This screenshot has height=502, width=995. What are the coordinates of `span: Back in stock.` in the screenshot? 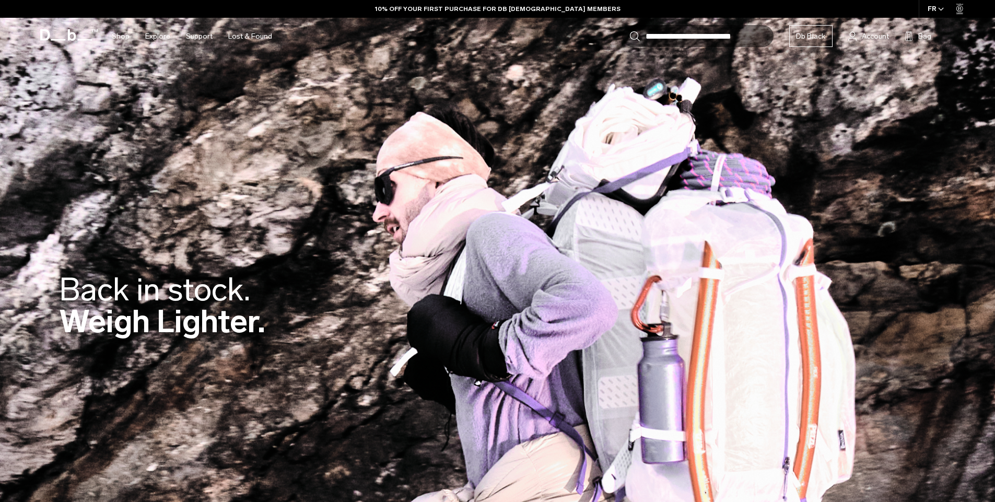 It's located at (155, 289).